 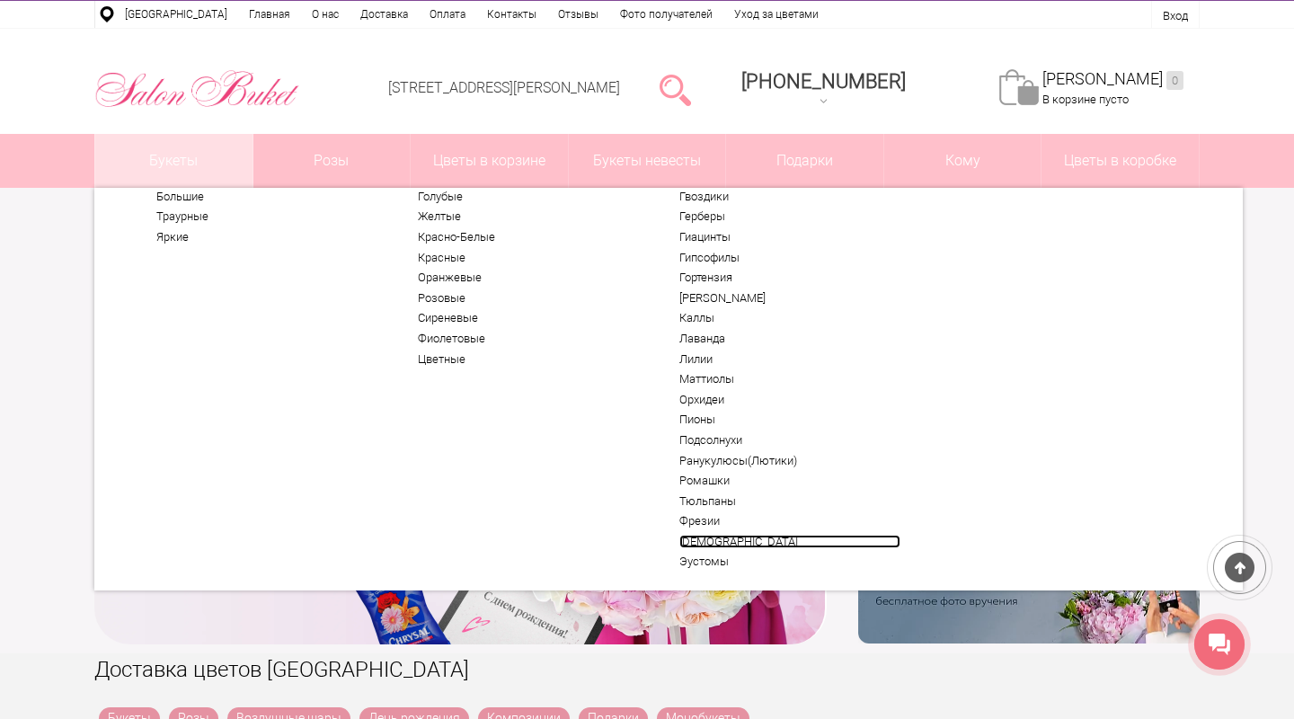 I want to click on a: Цветные, so click(x=528, y=359).